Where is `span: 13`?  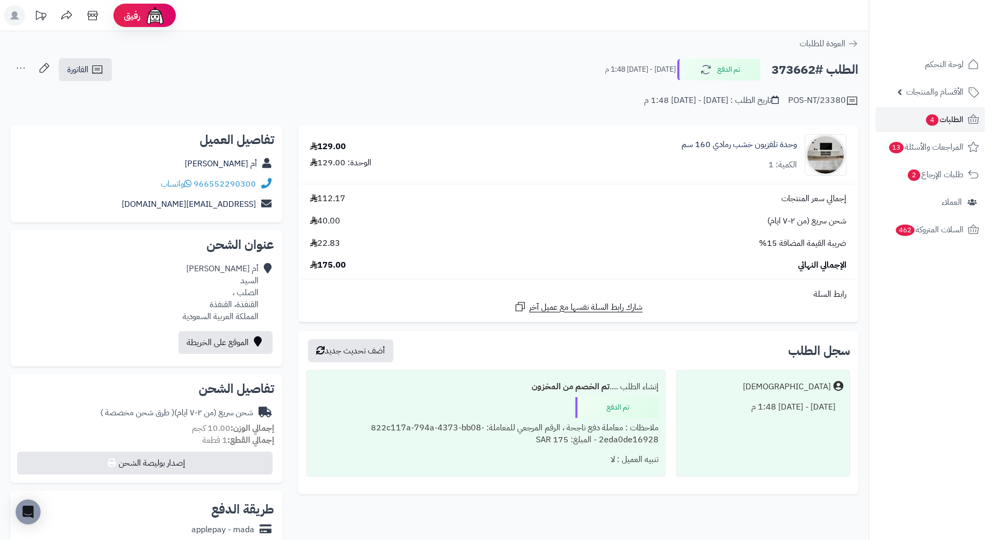
span: 13 is located at coordinates (896, 148).